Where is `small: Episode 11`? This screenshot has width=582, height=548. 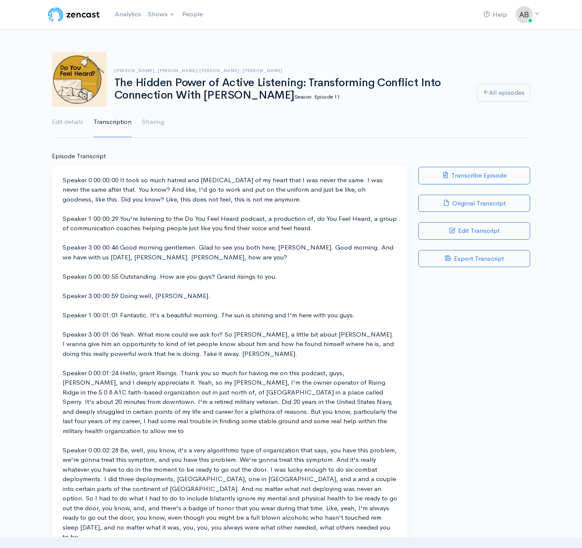 small: Episode 11 is located at coordinates (327, 96).